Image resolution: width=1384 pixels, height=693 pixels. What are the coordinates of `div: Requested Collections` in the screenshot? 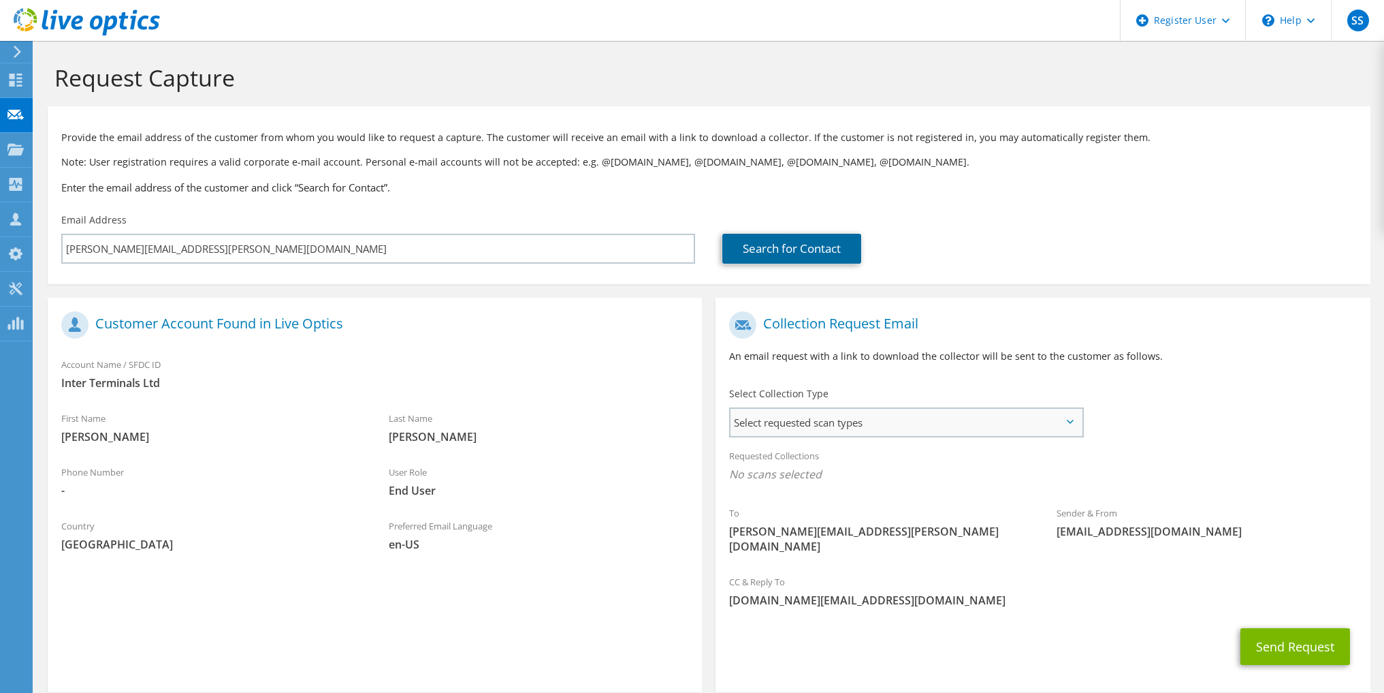 It's located at (1043, 466).